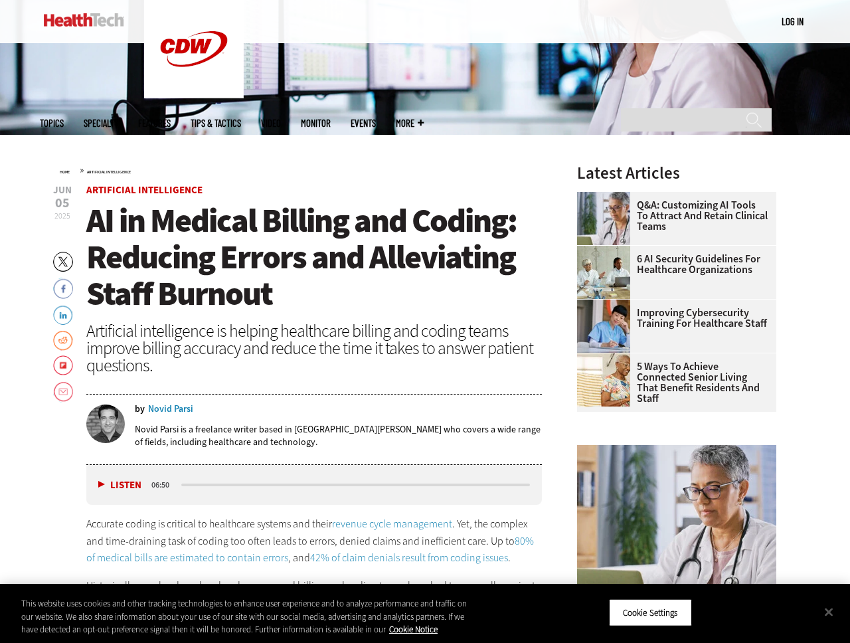 The width and height of the screenshot is (850, 643). Describe the element at coordinates (607, 305) in the screenshot. I see `a: nurse studying on computer` at that location.